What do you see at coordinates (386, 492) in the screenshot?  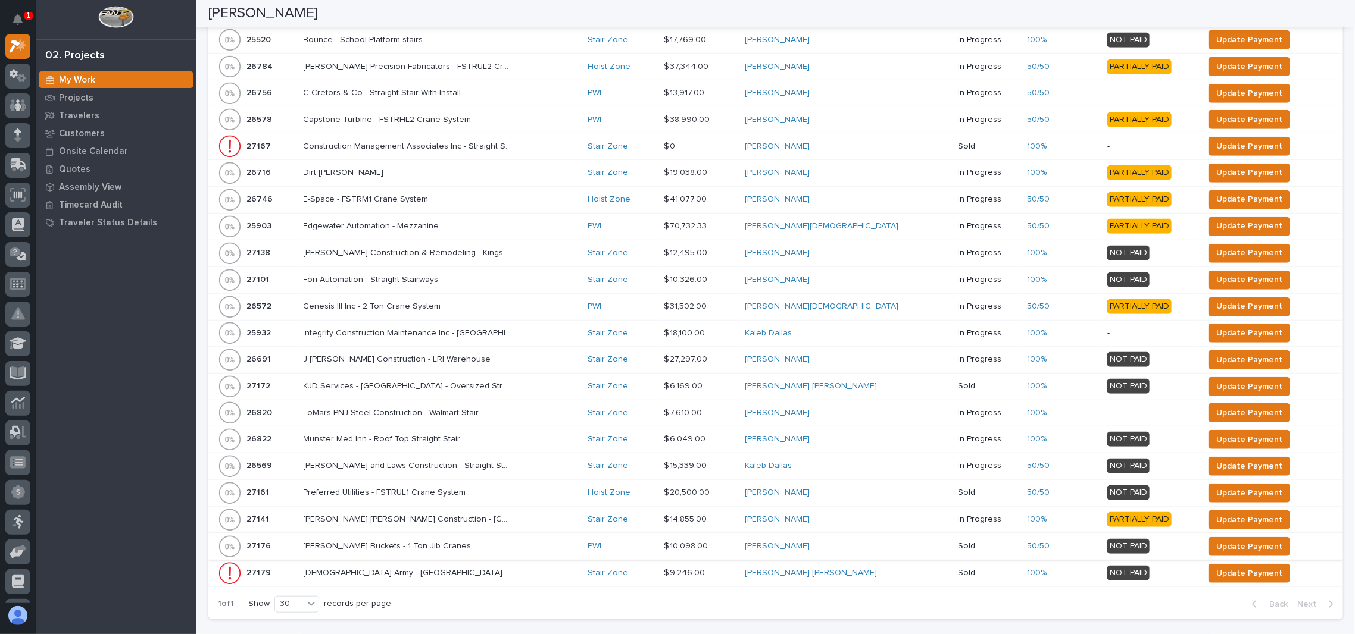 I see `p: Preferred Utilities - FSTRUL1 Crane System` at bounding box center [386, 492].